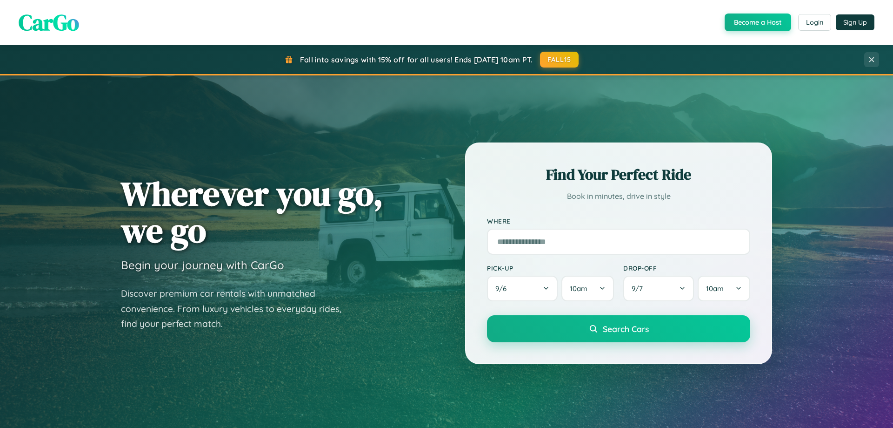 This screenshot has width=893, height=428. What do you see at coordinates (237, 308) in the screenshot?
I see `p: Discover premium car rentals with unmatched convenience. From luxury vehicles to everyday rides, ...` at bounding box center [237, 308].